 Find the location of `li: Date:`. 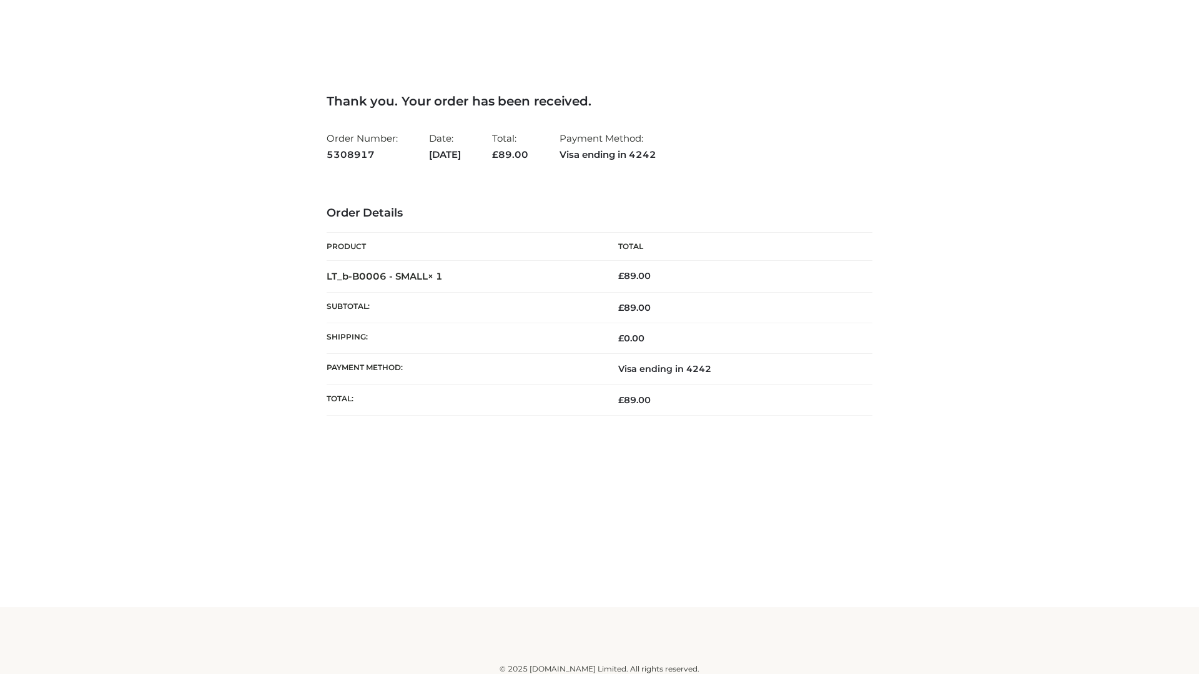

li: Date: is located at coordinates (444, 146).